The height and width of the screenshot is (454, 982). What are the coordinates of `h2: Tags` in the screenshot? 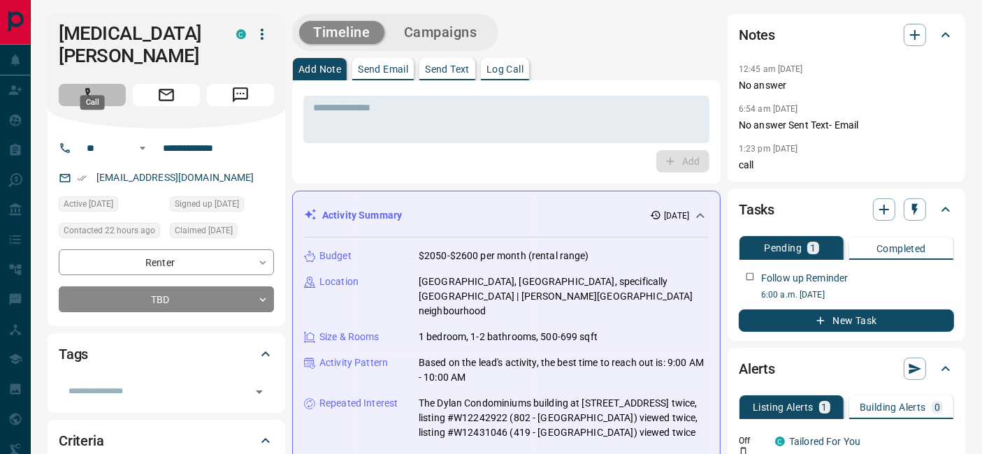 It's located at (73, 354).